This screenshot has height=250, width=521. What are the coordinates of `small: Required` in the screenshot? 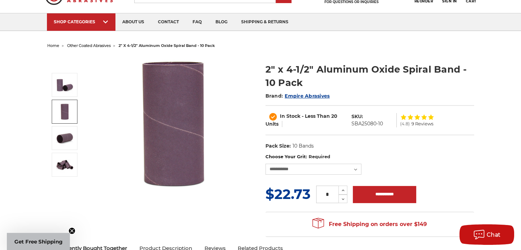 It's located at (319, 157).